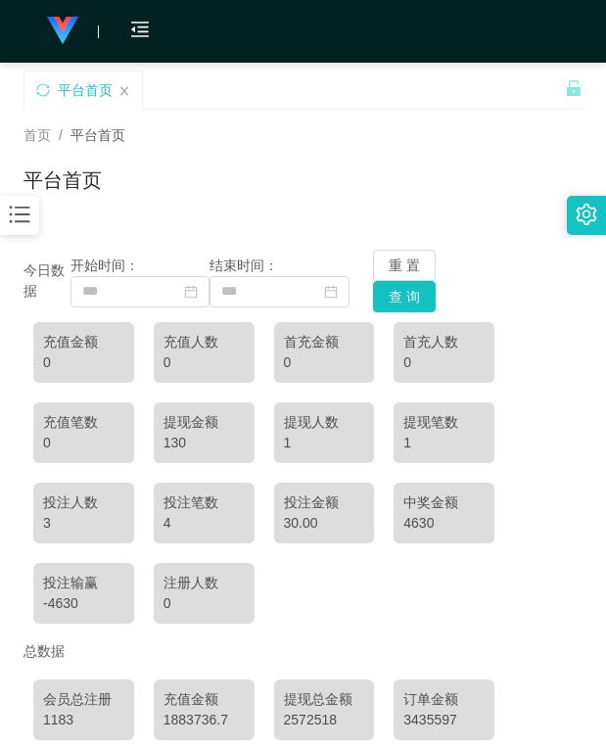 The width and height of the screenshot is (606, 748). I want to click on div: 投注金额, so click(324, 502).